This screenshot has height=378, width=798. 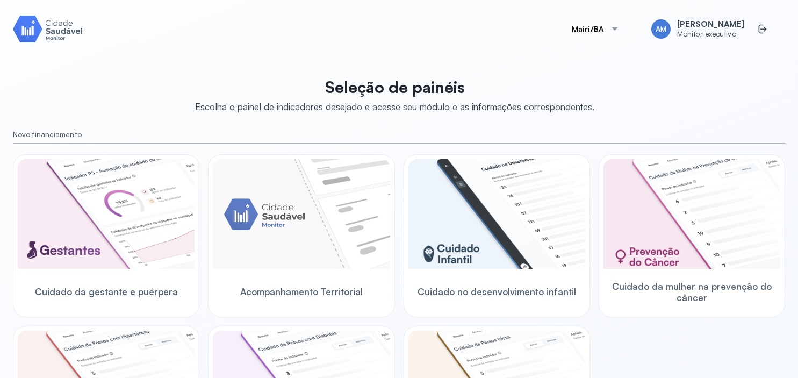 What do you see at coordinates (661, 29) in the screenshot?
I see `span: AM` at bounding box center [661, 29].